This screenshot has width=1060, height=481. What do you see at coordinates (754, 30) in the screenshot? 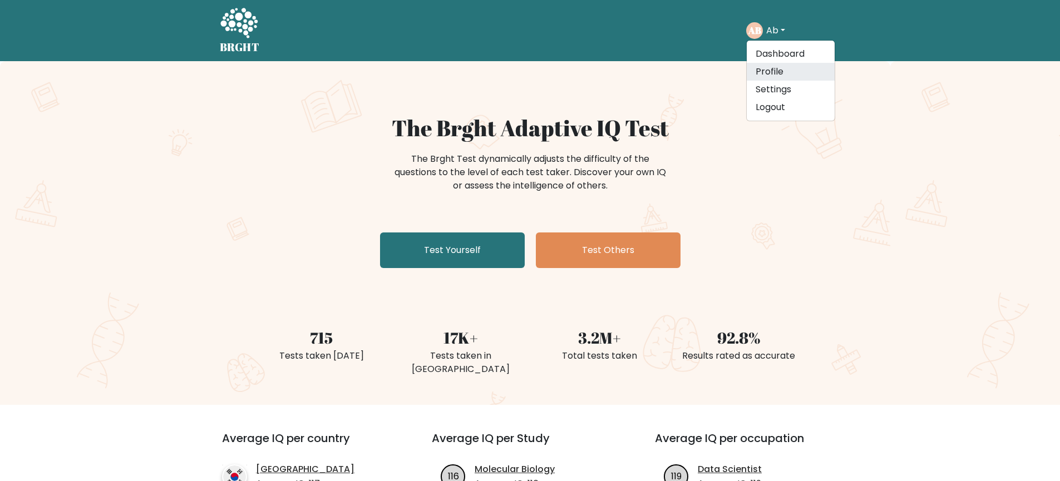
I see `text: AB` at bounding box center [754, 30].